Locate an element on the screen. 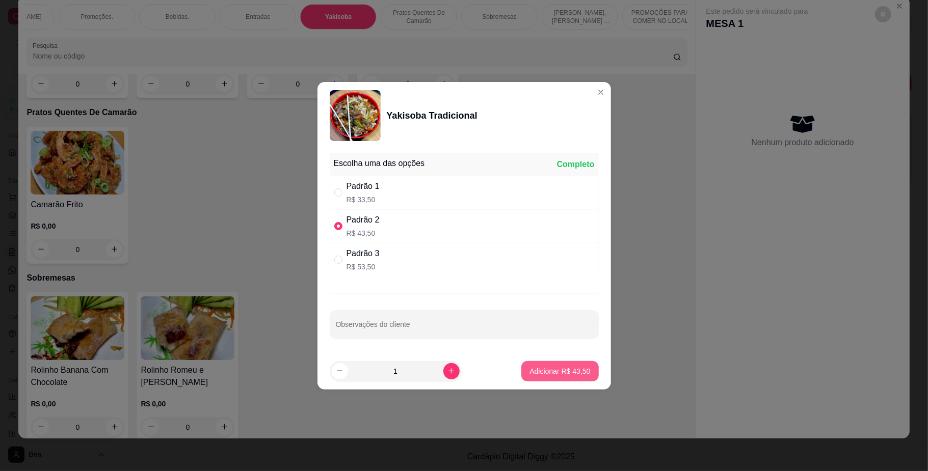 The width and height of the screenshot is (928, 471). button: Close is located at coordinates (601, 92).